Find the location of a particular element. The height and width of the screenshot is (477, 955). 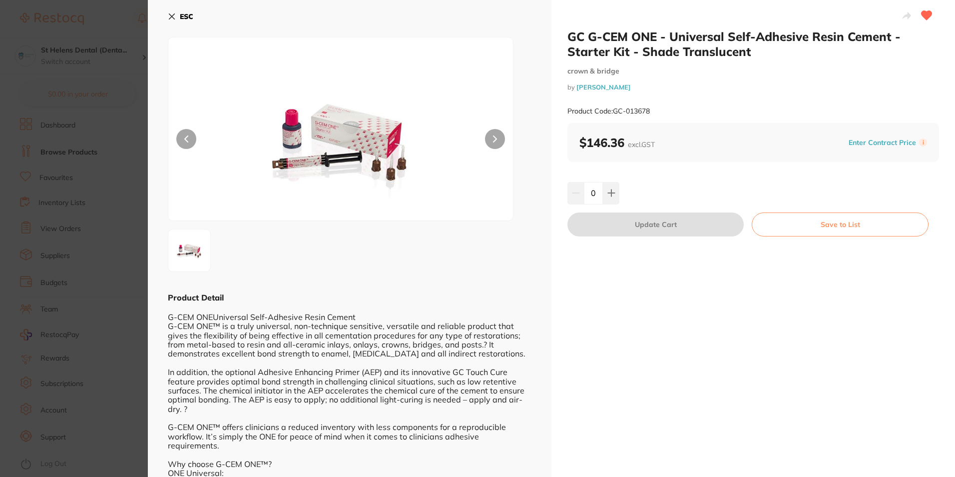

small: by is located at coordinates (753, 87).